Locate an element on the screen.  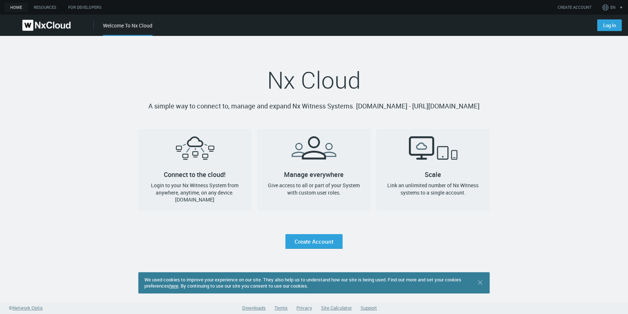
a: Create Account is located at coordinates (314, 242).